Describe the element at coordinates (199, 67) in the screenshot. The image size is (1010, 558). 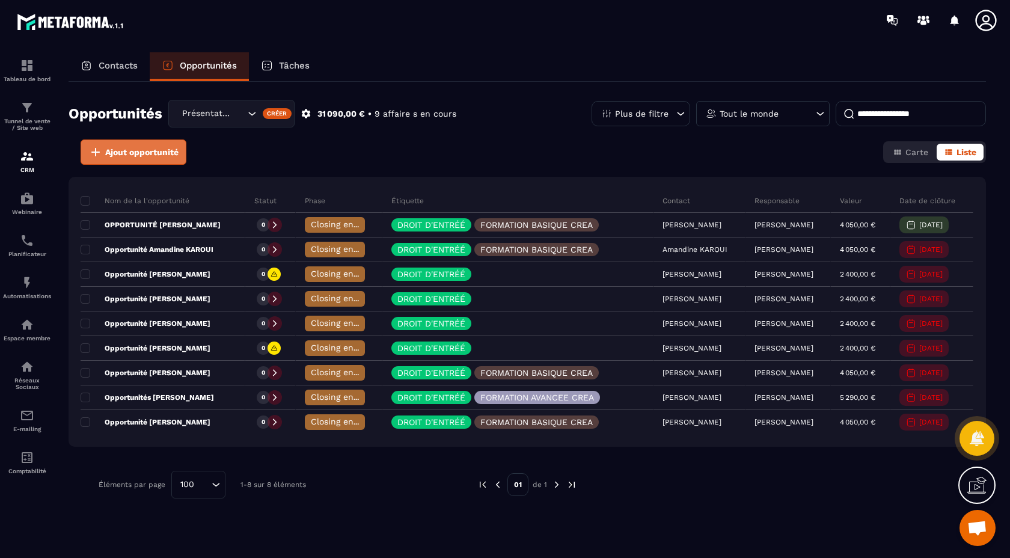
I see `a: Opportunités` at that location.